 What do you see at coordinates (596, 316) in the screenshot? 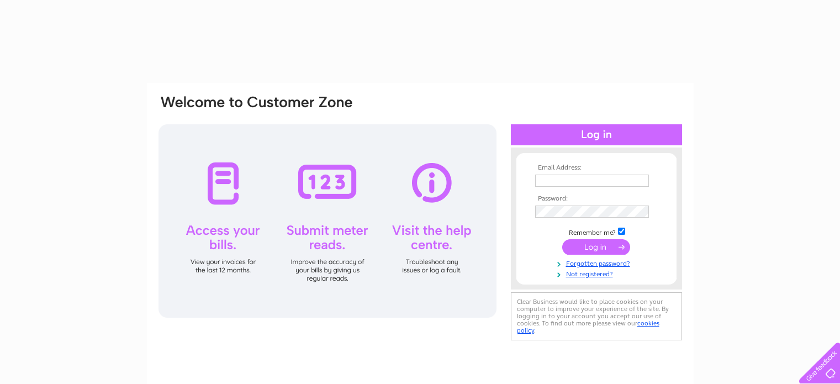
I see `div: Clear Business would like to place cookies on your computer to improve your experience of the sit...` at bounding box center [596, 316].